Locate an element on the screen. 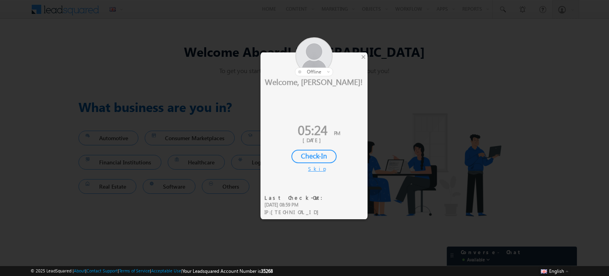 The width and height of the screenshot is (609, 276). button: English is located at coordinates (555, 270).